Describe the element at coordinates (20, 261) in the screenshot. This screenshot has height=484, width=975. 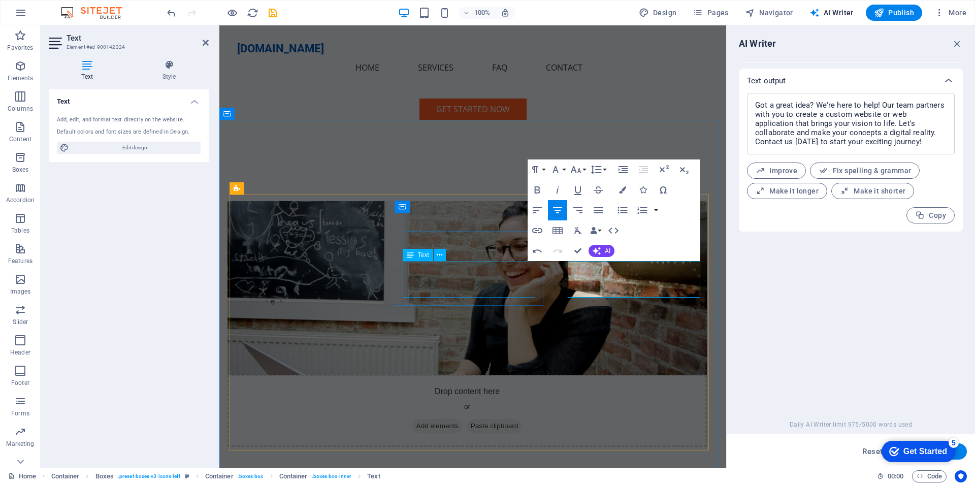
I see `p: Features` at that location.